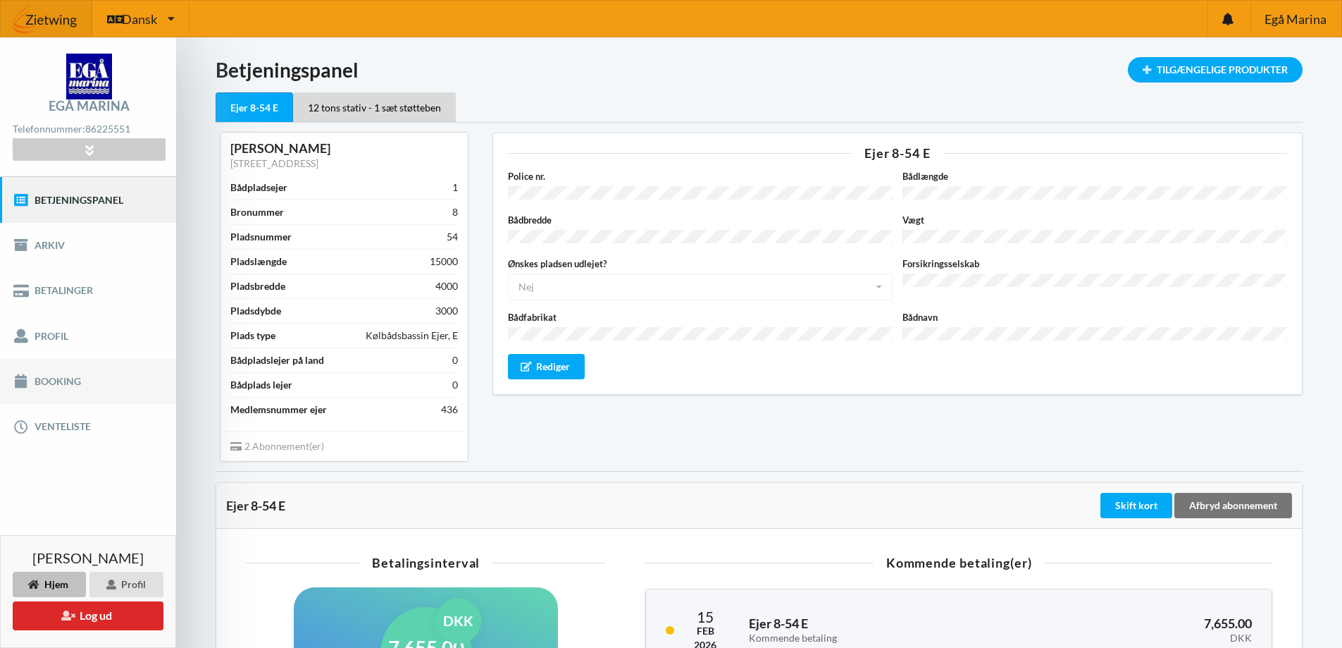 This screenshot has height=648, width=1342. What do you see at coordinates (700, 220) in the screenshot?
I see `label: Bådbredde` at bounding box center [700, 220].